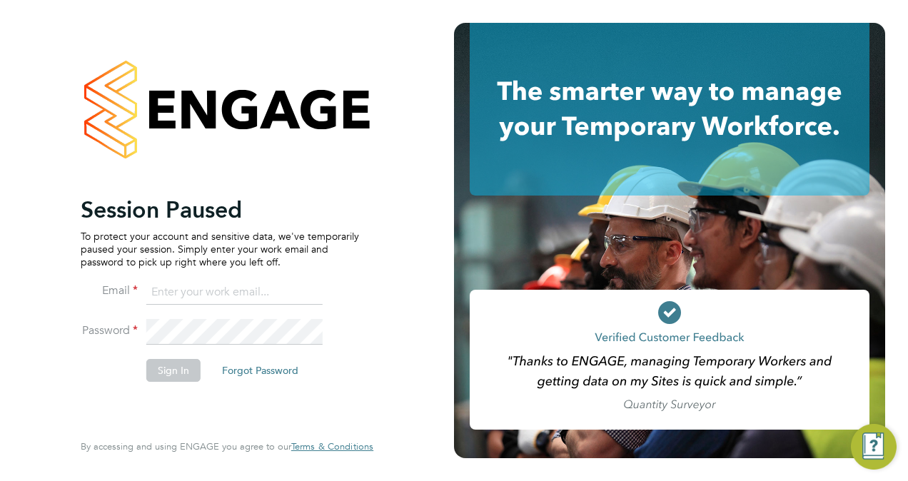 The height and width of the screenshot is (481, 908). Describe the element at coordinates (220, 210) in the screenshot. I see `h2: Session Paused` at that location.